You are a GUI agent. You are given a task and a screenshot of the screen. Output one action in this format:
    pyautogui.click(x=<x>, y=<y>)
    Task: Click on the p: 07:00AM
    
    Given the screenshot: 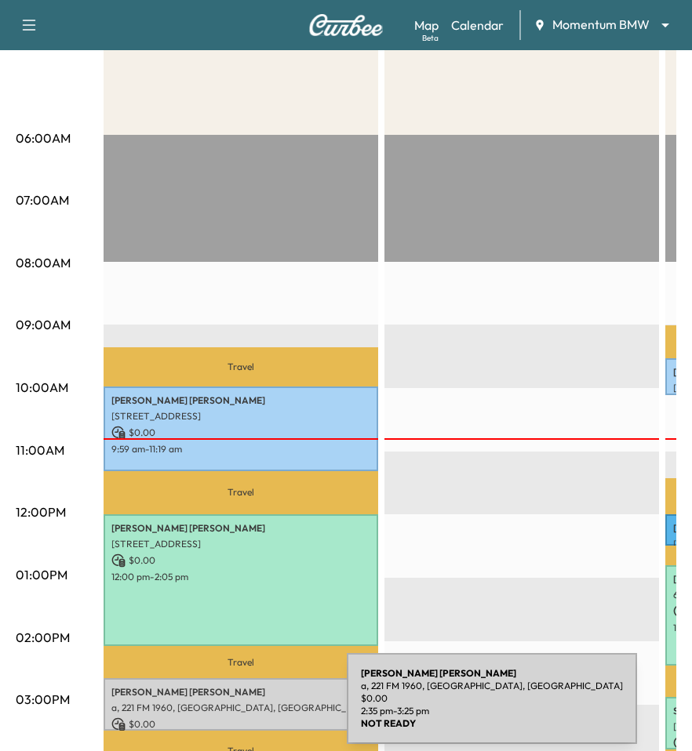 What is the action you would take?
    pyautogui.click(x=42, y=200)
    